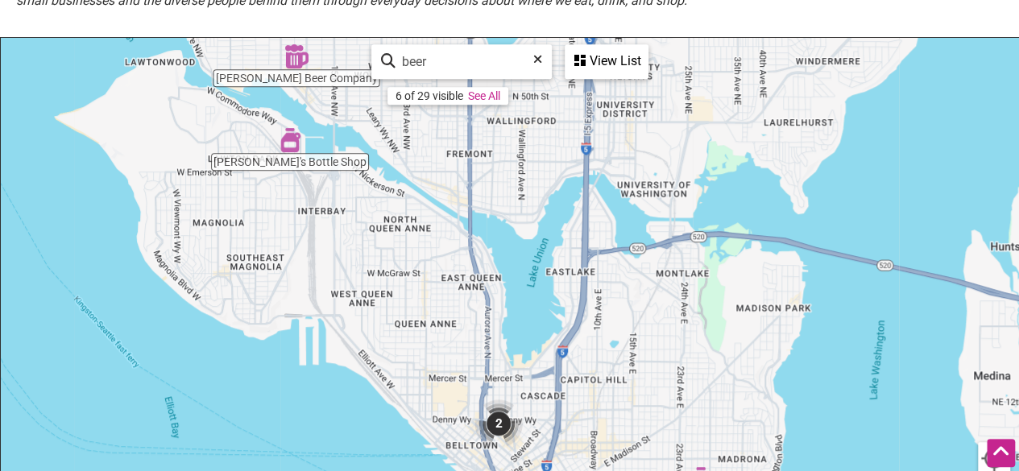  Describe the element at coordinates (607, 61) in the screenshot. I see `div: View List` at that location.